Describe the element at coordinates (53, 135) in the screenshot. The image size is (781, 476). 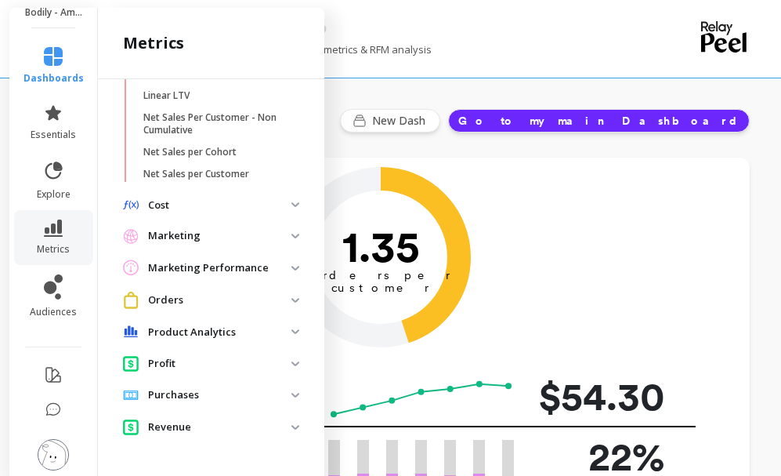
I see `span: essentials` at that location.